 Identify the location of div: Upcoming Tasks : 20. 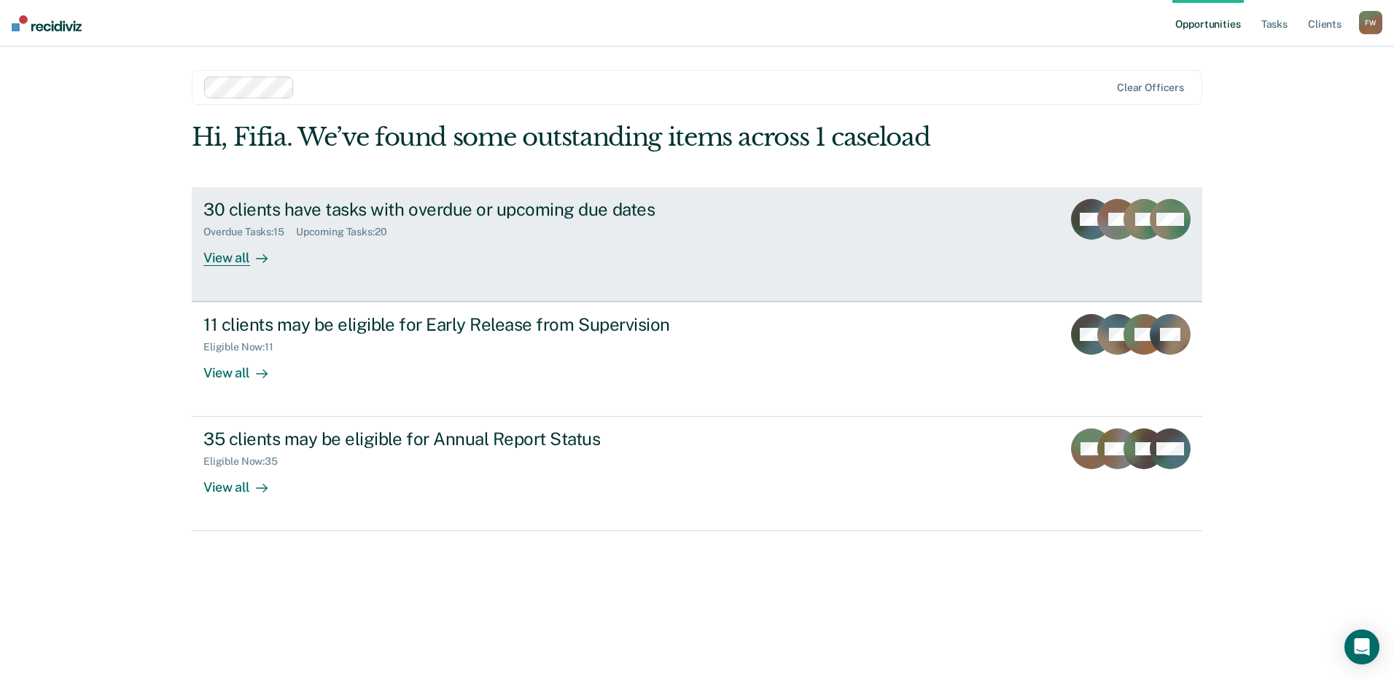
(347, 232).